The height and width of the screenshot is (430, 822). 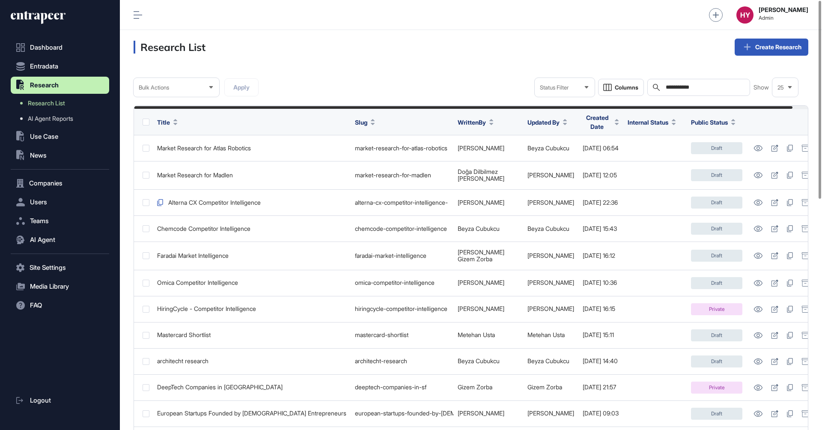 What do you see at coordinates (745, 15) in the screenshot?
I see `div: HY` at bounding box center [745, 15].